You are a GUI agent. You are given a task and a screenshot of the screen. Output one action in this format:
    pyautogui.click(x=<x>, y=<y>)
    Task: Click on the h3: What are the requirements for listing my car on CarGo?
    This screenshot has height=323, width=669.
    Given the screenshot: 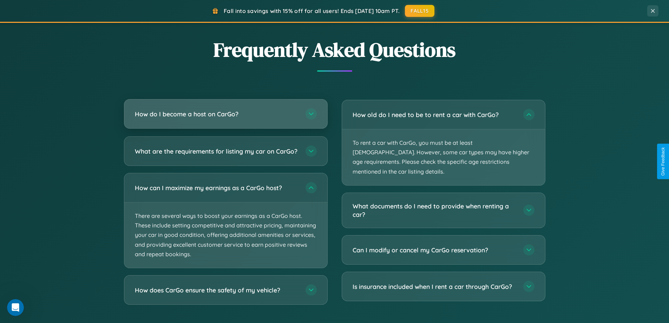 What is the action you would take?
    pyautogui.click(x=217, y=151)
    